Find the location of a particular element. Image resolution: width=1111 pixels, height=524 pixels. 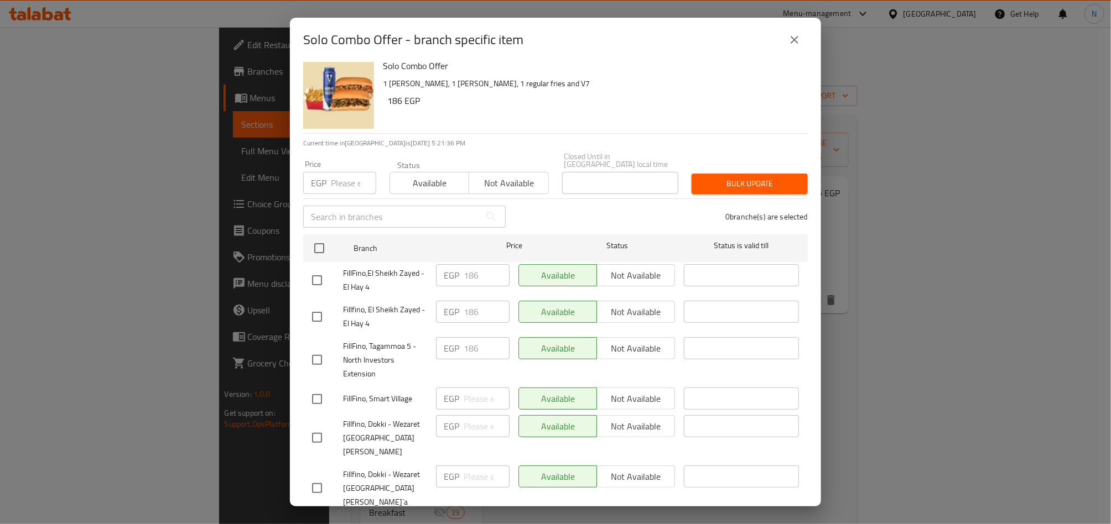

input: Search in branches is located at coordinates (392, 217).